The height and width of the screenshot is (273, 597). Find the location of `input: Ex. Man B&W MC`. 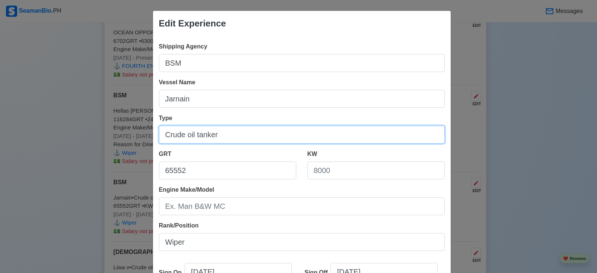

input: Ex. Man B&W MC is located at coordinates (302, 206).